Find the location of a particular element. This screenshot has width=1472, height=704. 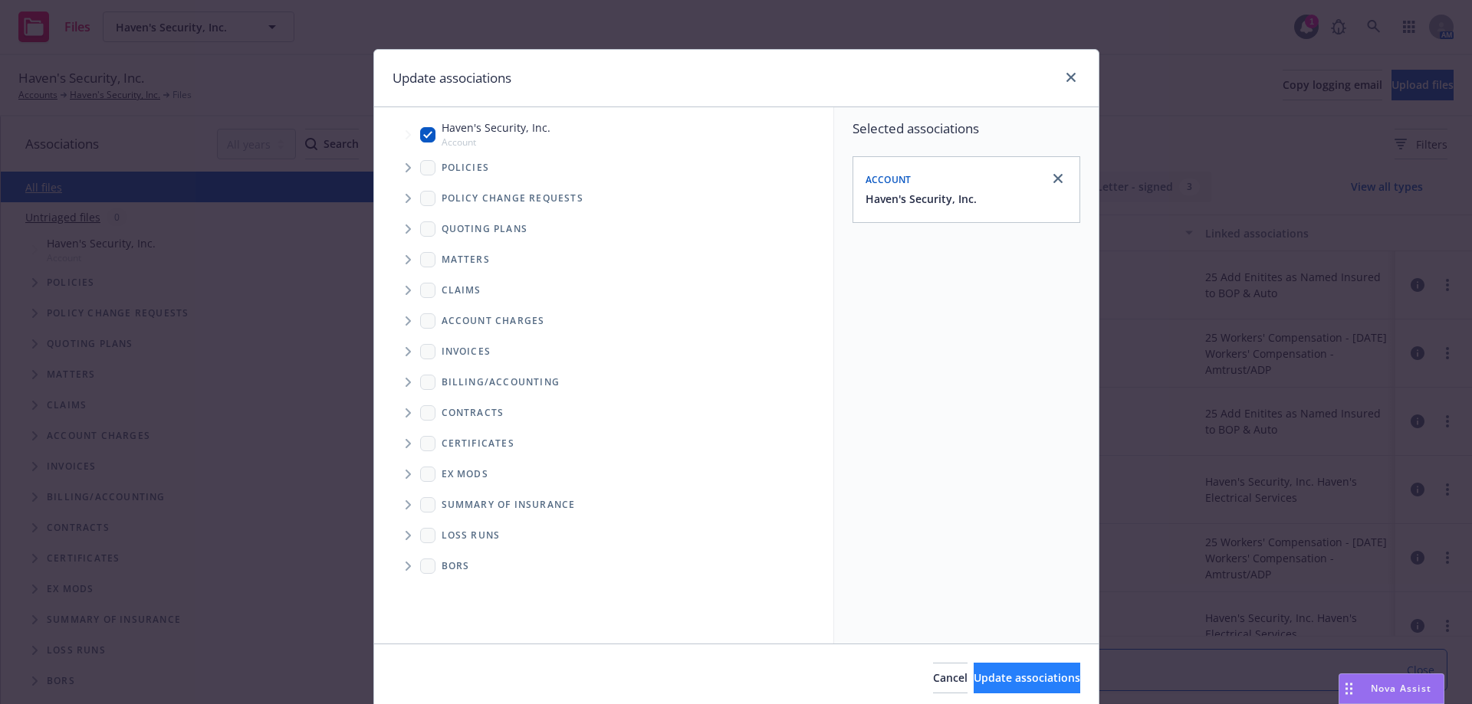

h1: Update associations is located at coordinates (451, 78).